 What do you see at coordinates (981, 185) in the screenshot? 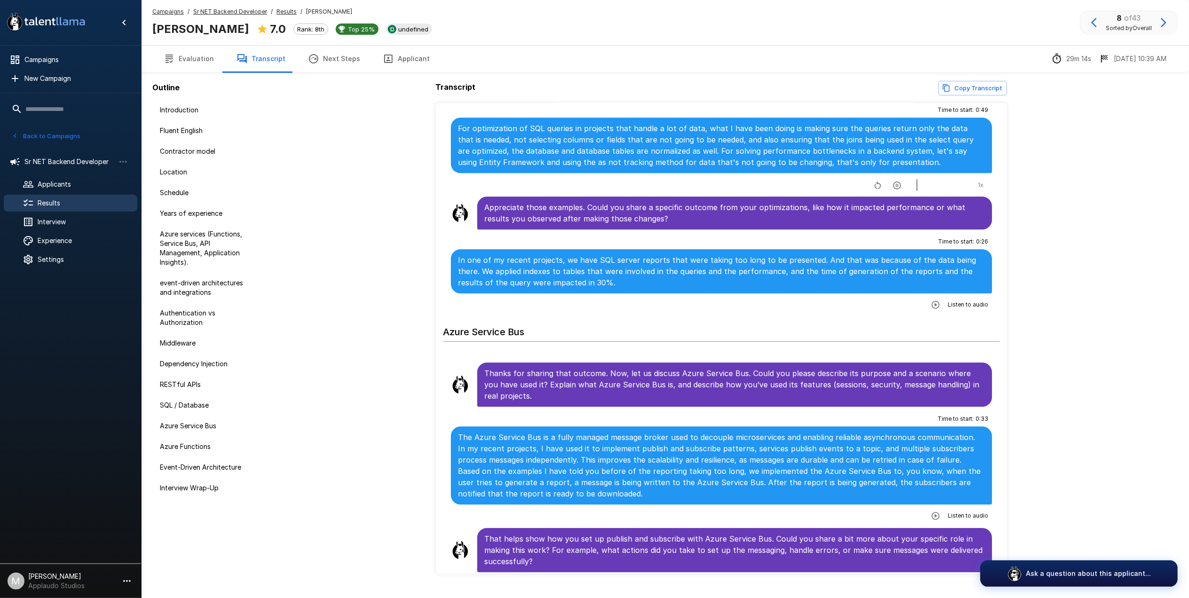
I see `span: 1 x` at bounding box center [981, 185].